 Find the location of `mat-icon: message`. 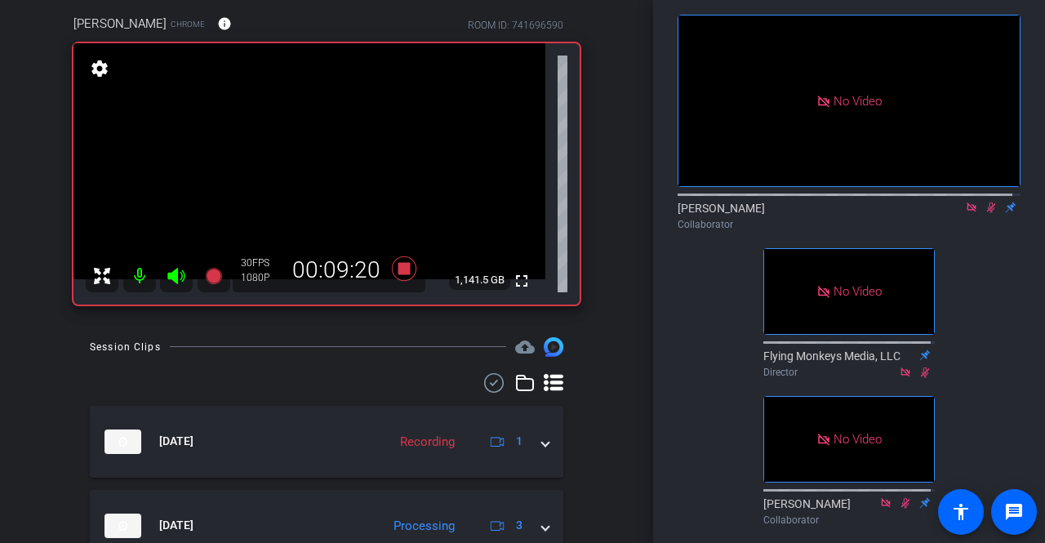

mat-icon: message is located at coordinates (1014, 512).